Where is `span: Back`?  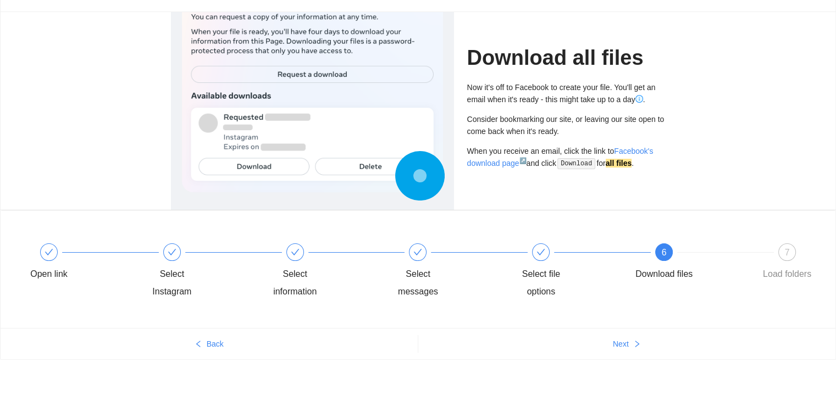 span: Back is located at coordinates (215, 344).